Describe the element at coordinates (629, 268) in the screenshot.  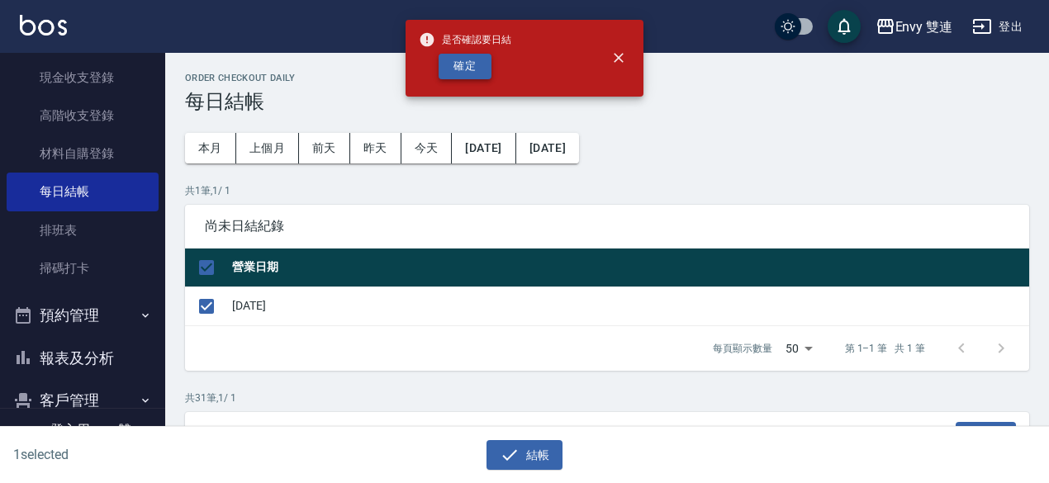
I see `th: 營業日期` at that location.